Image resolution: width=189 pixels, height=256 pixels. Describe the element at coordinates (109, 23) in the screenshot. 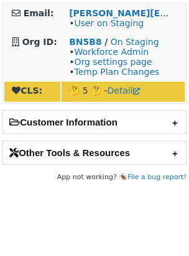

I see `a: User on Staging` at that location.